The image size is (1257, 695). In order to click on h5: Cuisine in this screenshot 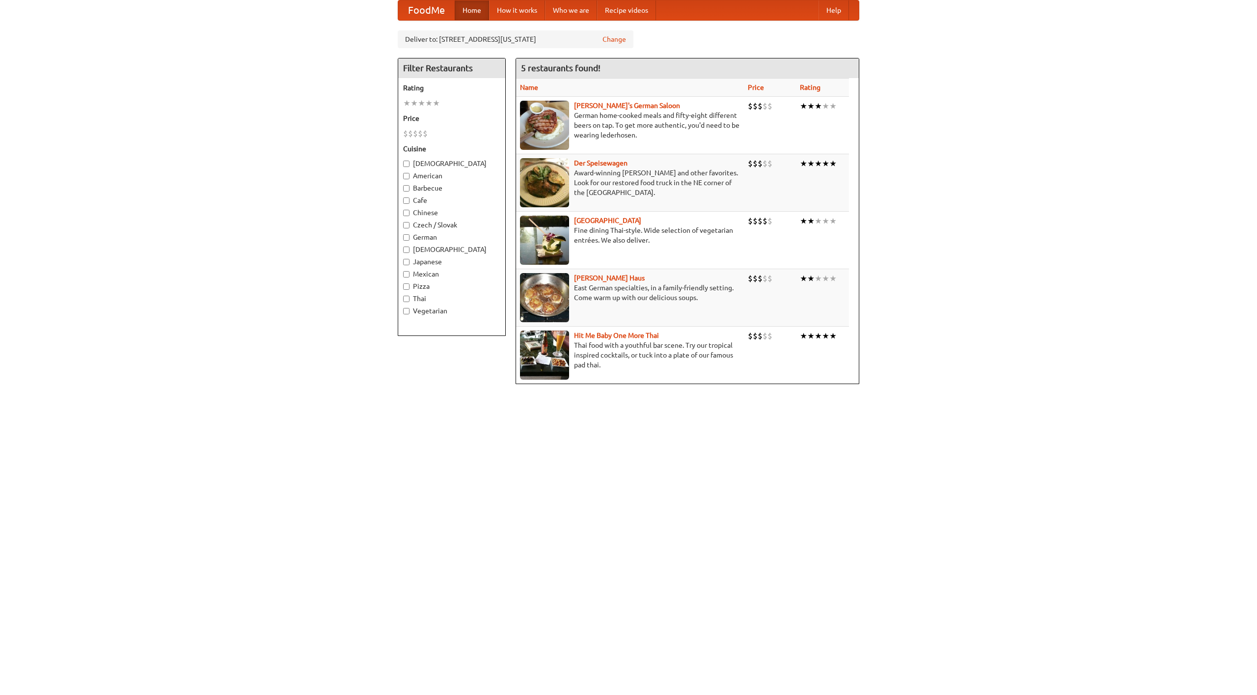, I will do `click(452, 149)`.